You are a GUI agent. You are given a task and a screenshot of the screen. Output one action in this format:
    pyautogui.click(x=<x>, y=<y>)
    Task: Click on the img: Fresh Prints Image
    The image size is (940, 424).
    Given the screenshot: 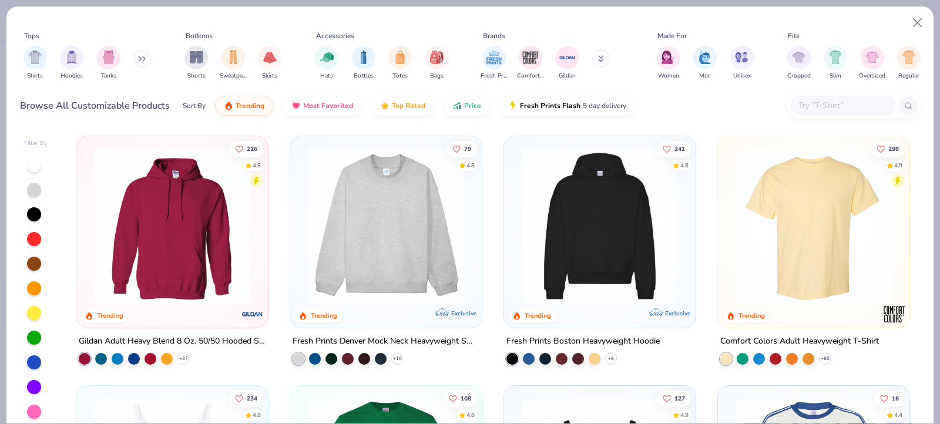 What is the action you would take?
    pyautogui.click(x=494, y=58)
    